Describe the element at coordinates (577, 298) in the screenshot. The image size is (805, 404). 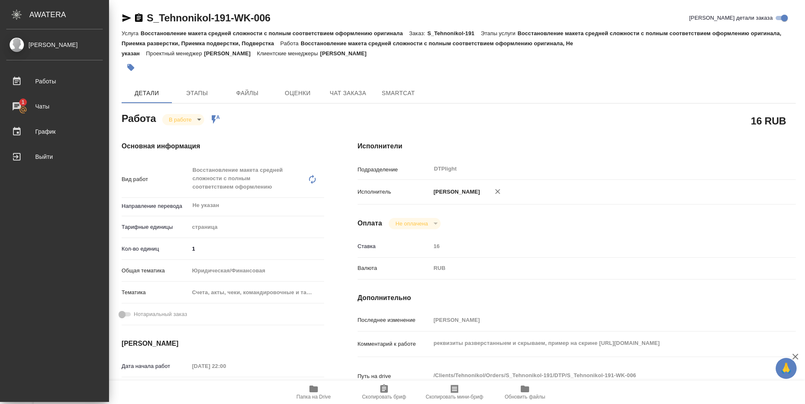
I see `h4: Дополнительно` at that location.